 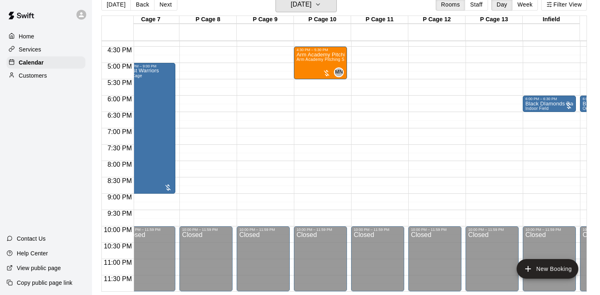 What do you see at coordinates (494, 20) in the screenshot?
I see `div: P Cage 13` at bounding box center [494, 20].